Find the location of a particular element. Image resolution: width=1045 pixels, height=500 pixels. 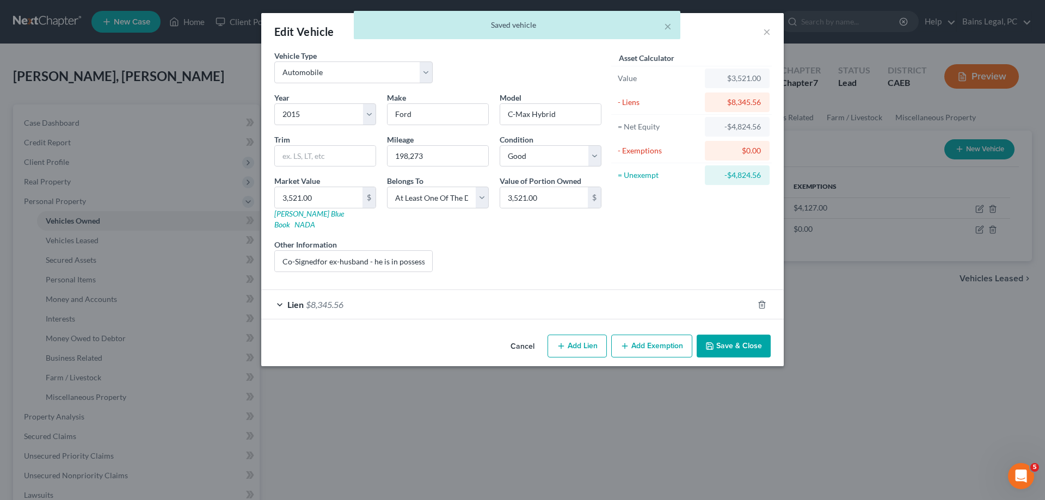

input: ex. Nissan is located at coordinates (438, 114).